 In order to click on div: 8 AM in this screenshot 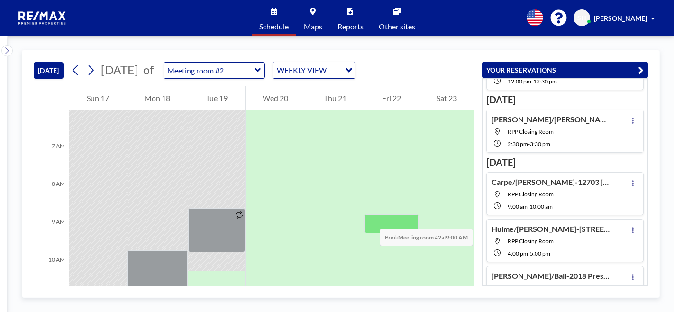, I will do `click(51, 195)`.